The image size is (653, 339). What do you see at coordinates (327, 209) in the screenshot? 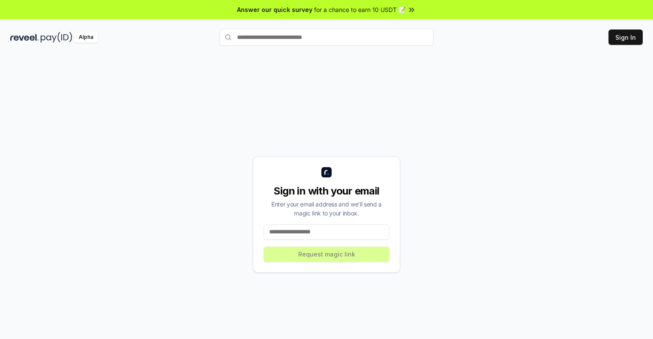
I see `div: Enter your email address and we’ll send a magic link to your inbox.` at bounding box center [327, 209].